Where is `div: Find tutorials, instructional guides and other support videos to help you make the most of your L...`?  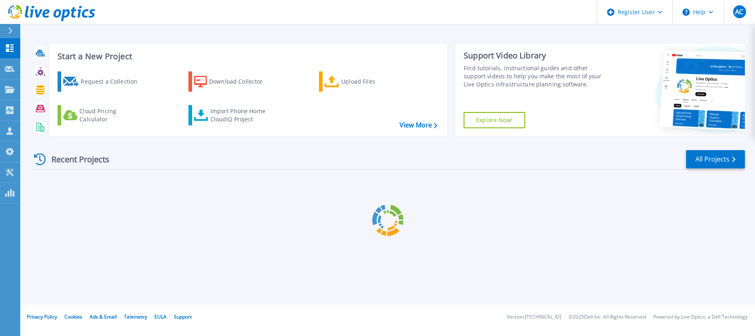 div: Find tutorials, instructional guides and other support videos to help you make the most of your L... is located at coordinates (537, 76).